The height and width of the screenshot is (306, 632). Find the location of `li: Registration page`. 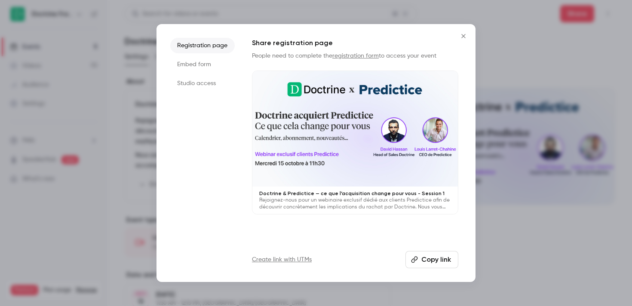

li: Registration page is located at coordinates (203, 46).